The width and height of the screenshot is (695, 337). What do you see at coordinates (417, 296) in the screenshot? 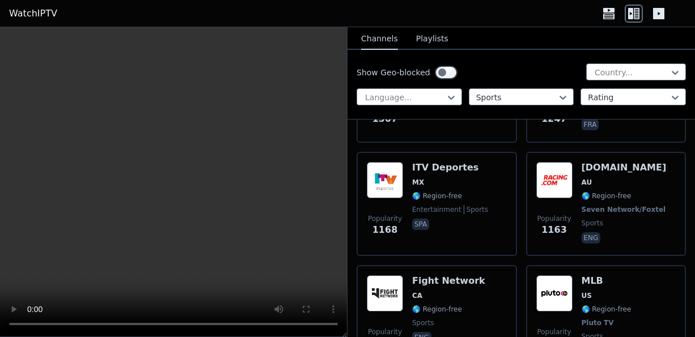
I see `span: CA` at bounding box center [417, 296].